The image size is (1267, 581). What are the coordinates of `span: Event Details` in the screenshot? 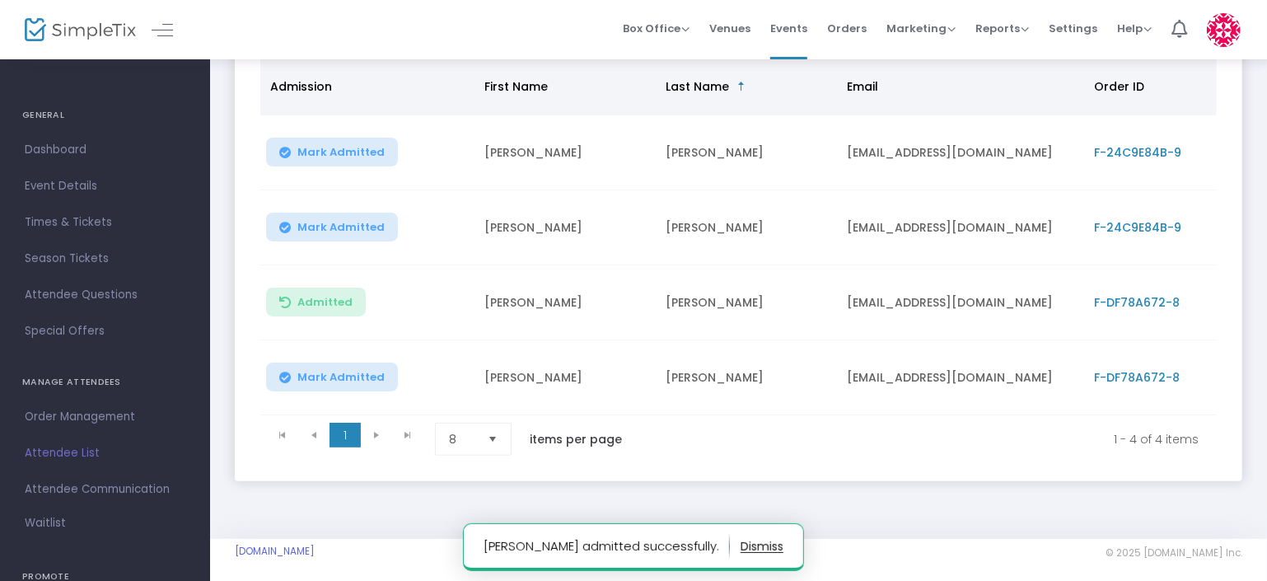 It's located at (105, 186).